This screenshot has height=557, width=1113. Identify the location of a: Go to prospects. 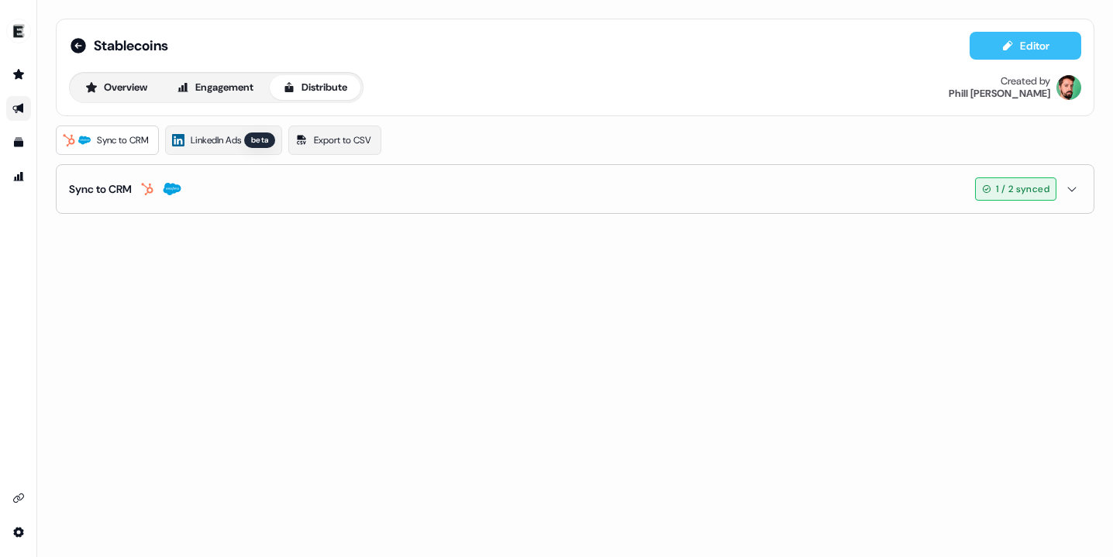
(19, 74).